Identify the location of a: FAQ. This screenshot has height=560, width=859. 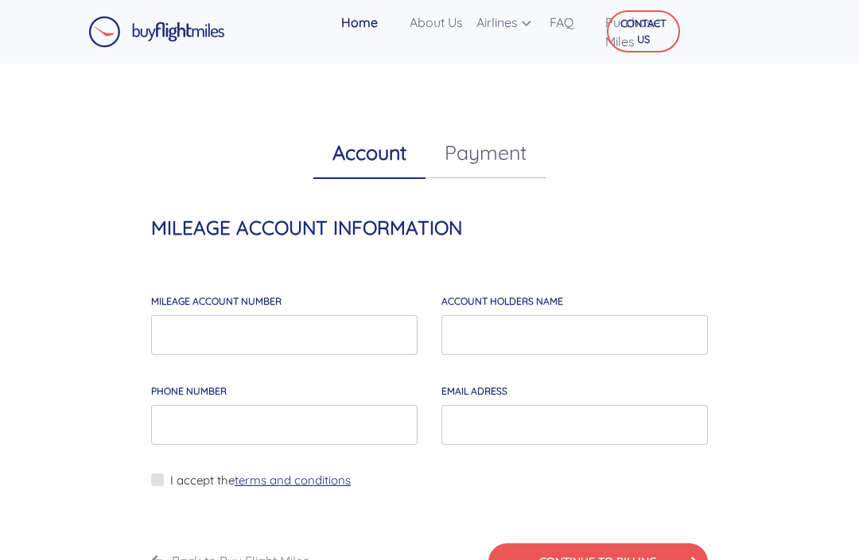
(571, 22).